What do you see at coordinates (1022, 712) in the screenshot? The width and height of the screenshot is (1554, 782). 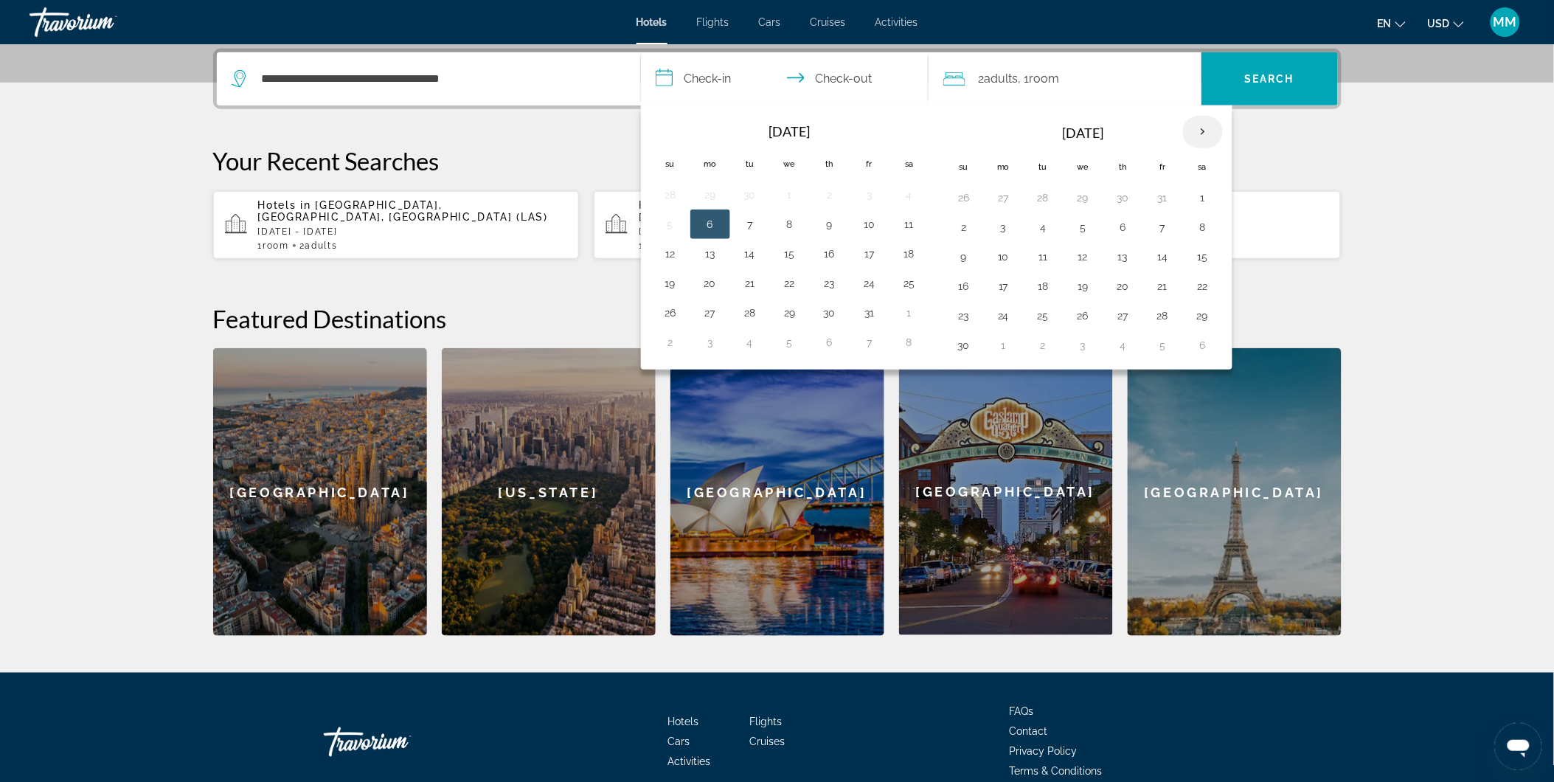 I see `span: FAQs` at bounding box center [1022, 712].